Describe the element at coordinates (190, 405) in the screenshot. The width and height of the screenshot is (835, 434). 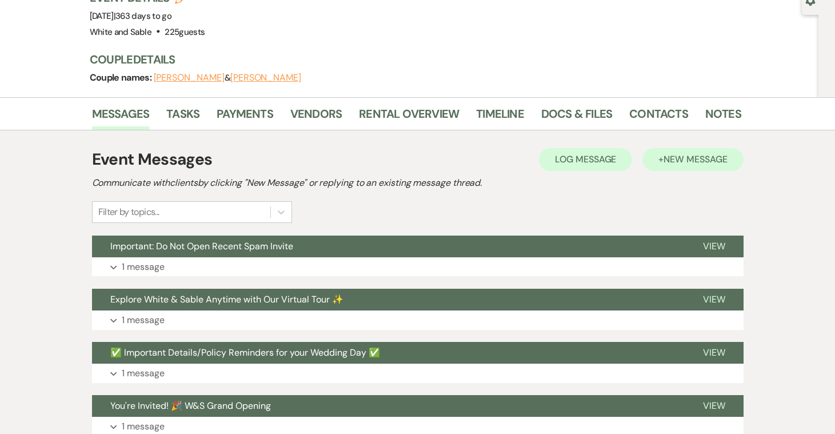
I see `span: You're Invited! 🎉 W&S Grand Opening` at that location.